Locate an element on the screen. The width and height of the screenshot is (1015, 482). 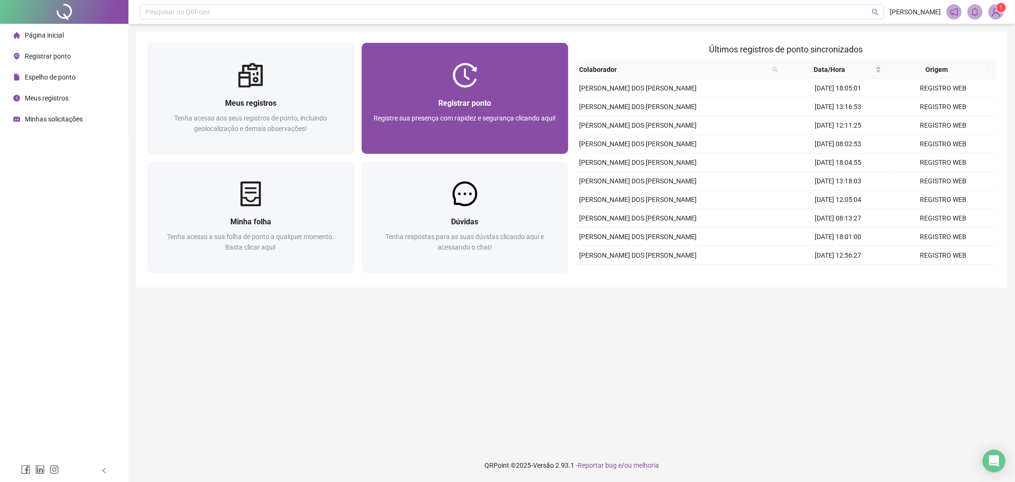
span: Minha folha is located at coordinates (251, 221).